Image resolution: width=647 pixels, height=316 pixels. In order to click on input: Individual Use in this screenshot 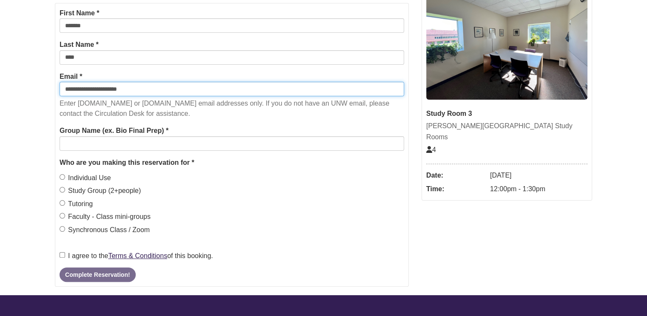, I will do `click(62, 177)`.